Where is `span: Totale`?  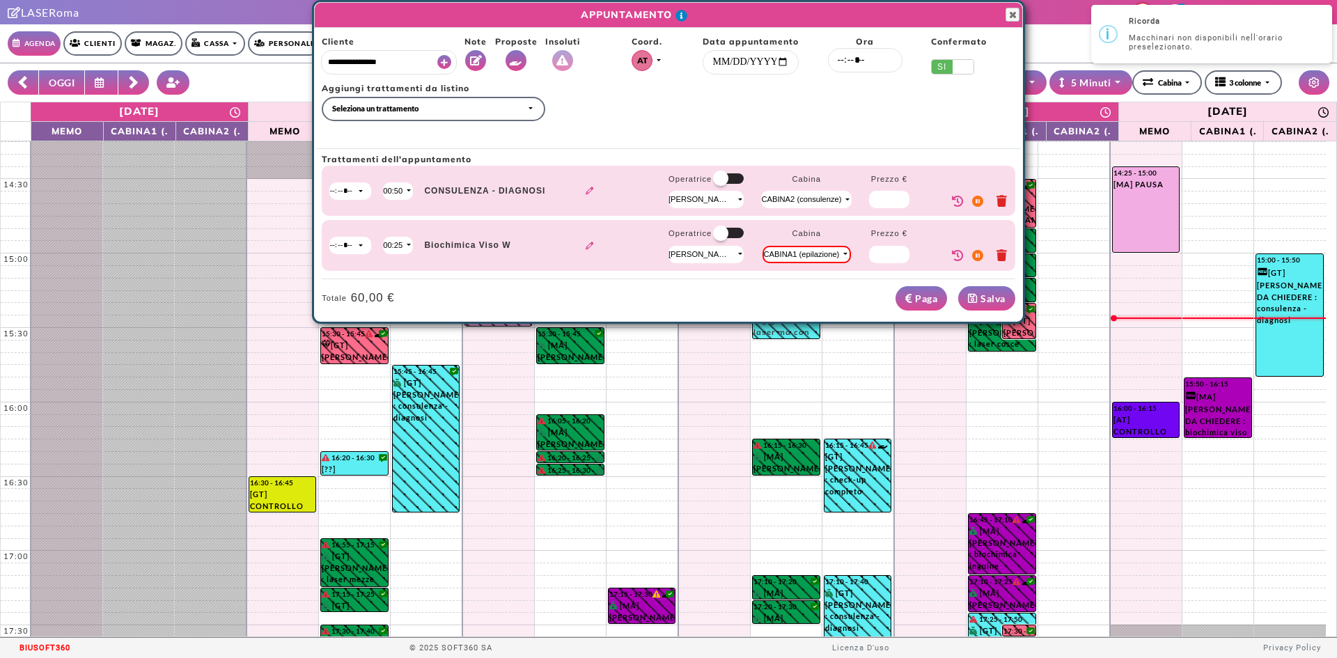
span: Totale is located at coordinates (334, 298).